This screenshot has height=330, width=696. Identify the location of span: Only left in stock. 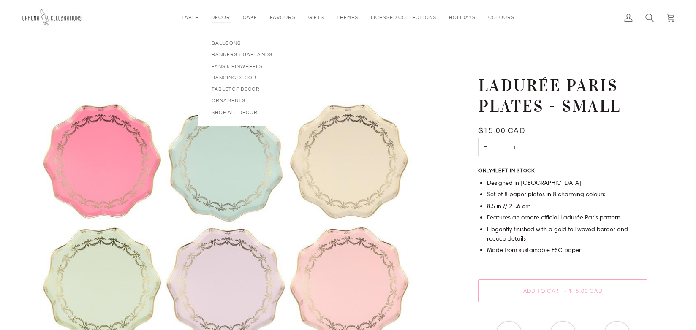
(508, 171).